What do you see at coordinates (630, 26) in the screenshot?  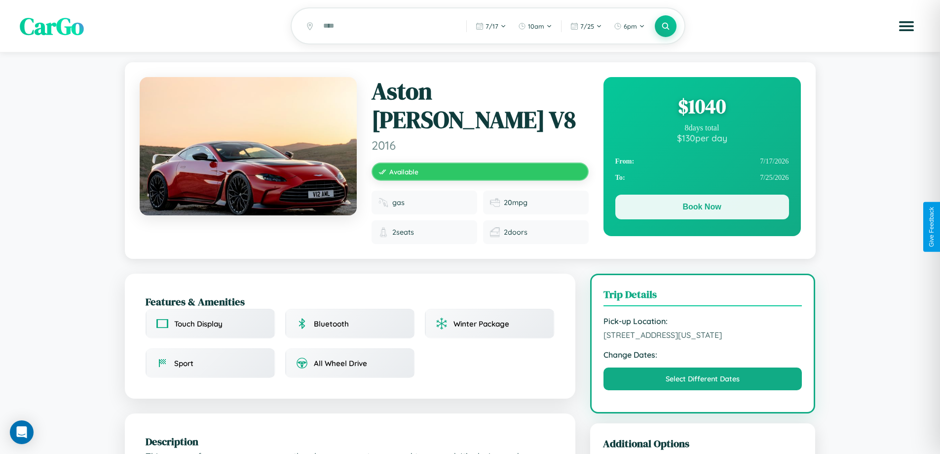 I see `span: 6pm` at bounding box center [630, 26].